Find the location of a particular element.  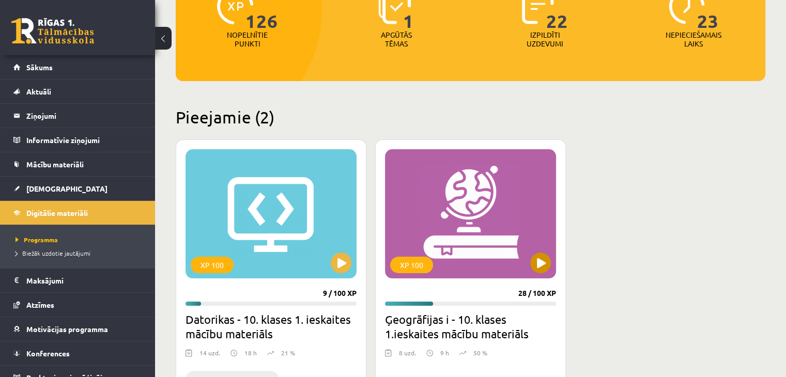

p: Nopelnītie punkti is located at coordinates (247, 39).